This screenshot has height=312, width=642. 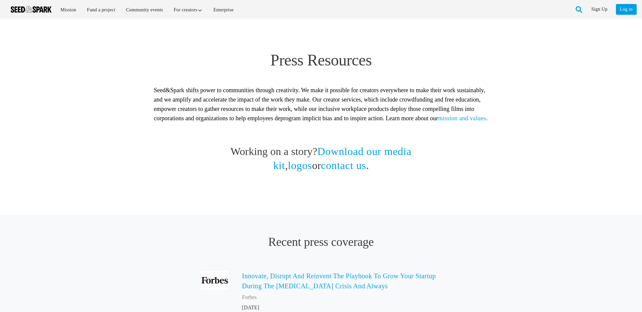 What do you see at coordinates (626, 9) in the screenshot?
I see `a: Log in` at bounding box center [626, 9].